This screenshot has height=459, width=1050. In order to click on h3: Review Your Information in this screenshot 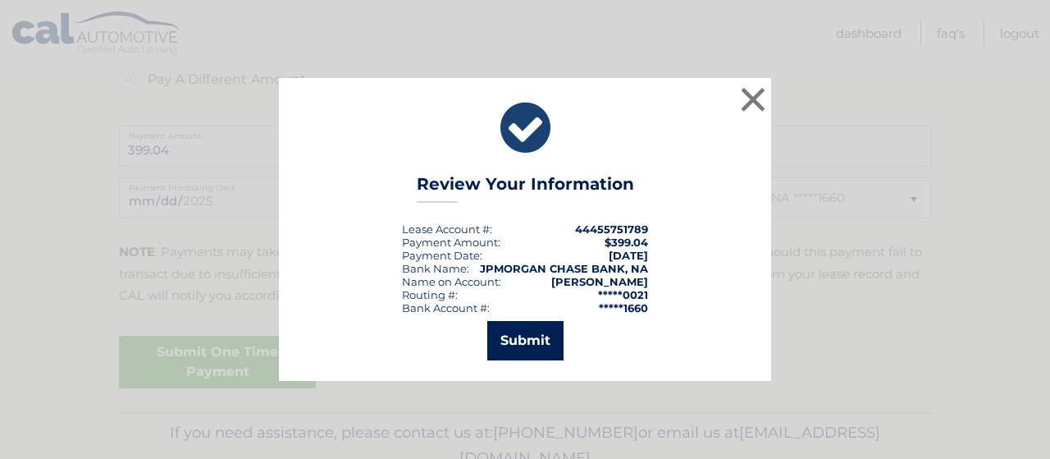, I will do `click(525, 188)`.